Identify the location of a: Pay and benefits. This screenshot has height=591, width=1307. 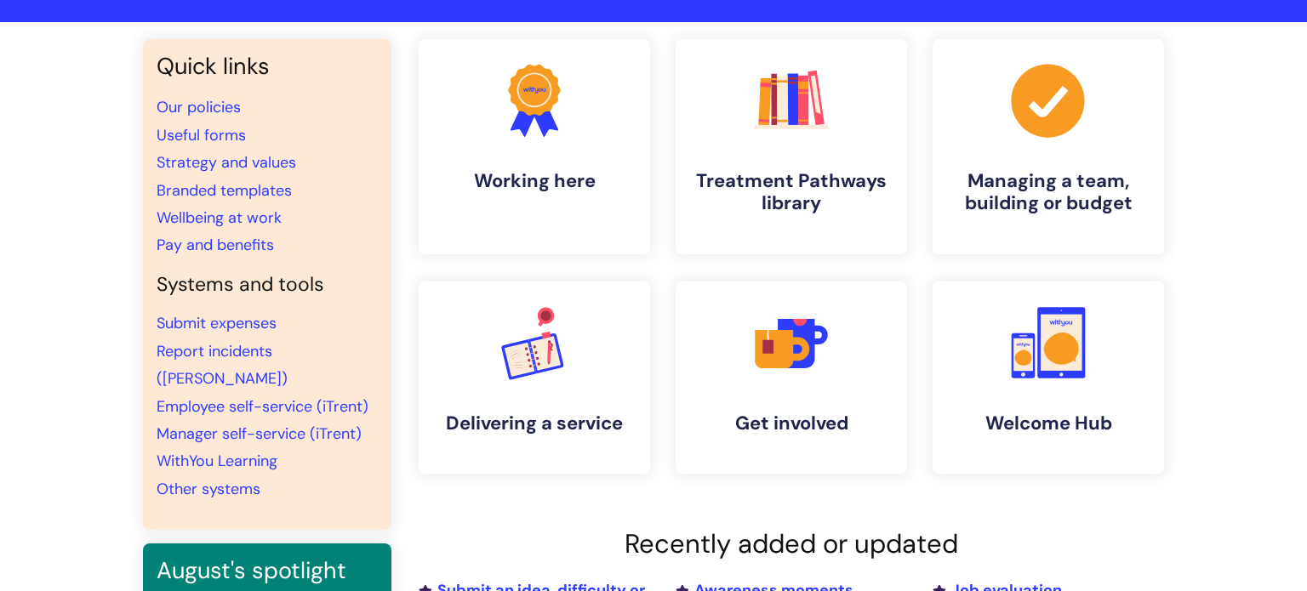
(215, 245).